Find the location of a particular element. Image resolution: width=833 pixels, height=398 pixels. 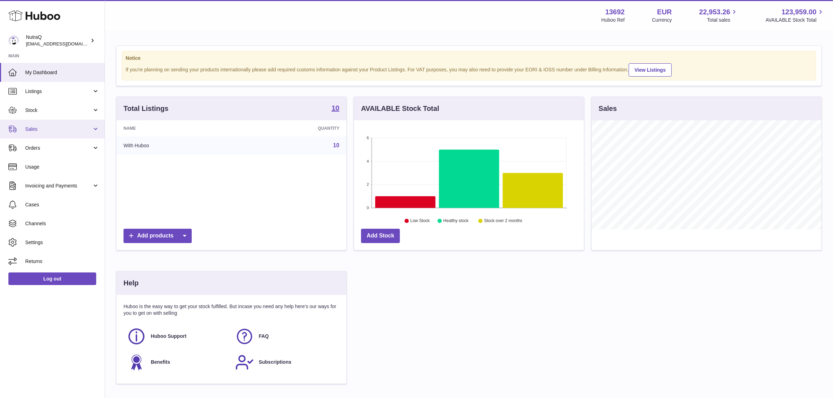

text: 0 is located at coordinates (368, 208).